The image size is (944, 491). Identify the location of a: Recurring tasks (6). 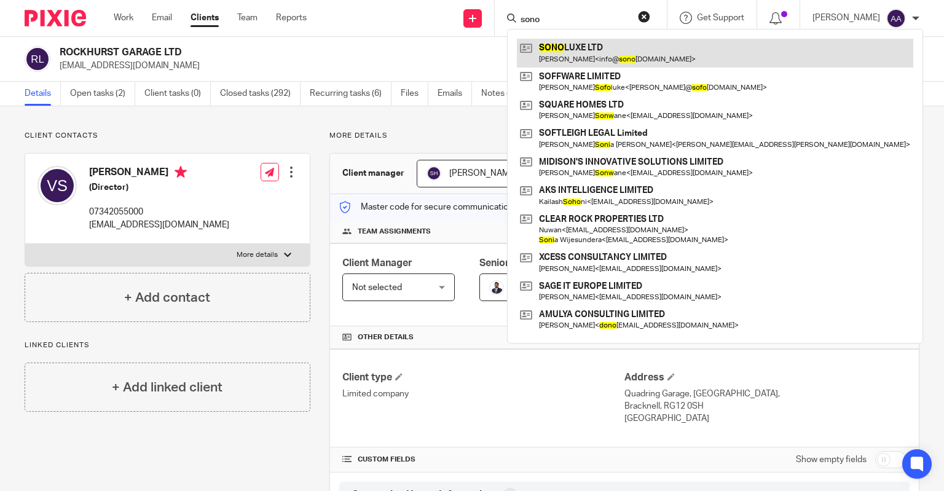
(350, 93).